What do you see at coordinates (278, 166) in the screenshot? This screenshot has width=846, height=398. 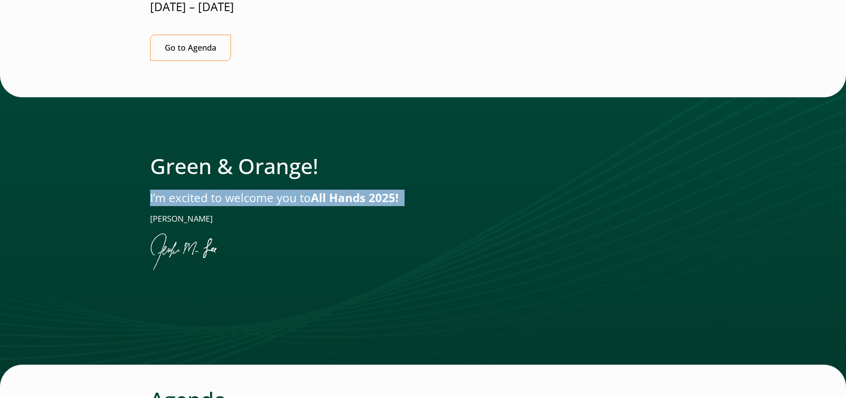 I see `h2: Green & Orange!` at bounding box center [278, 166].